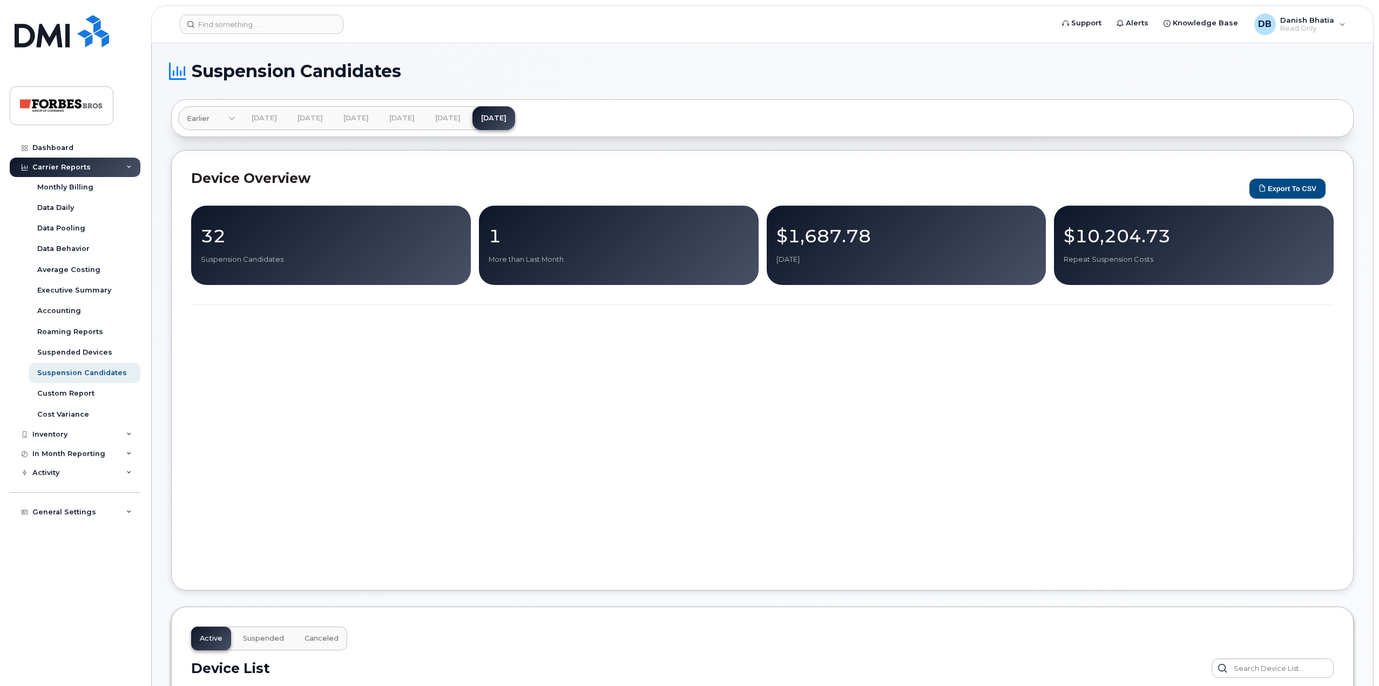 This screenshot has width=1379, height=686. Describe the element at coordinates (907, 236) in the screenshot. I see `p: $1,687.78` at that location.